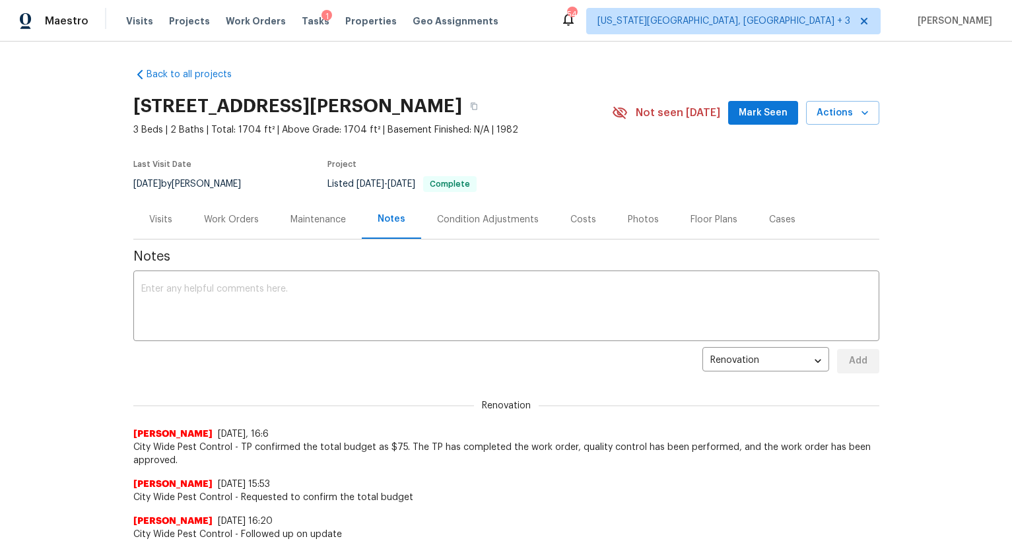 The image size is (1012, 541). What do you see at coordinates (506, 257) in the screenshot?
I see `span: Notes` at bounding box center [506, 257].